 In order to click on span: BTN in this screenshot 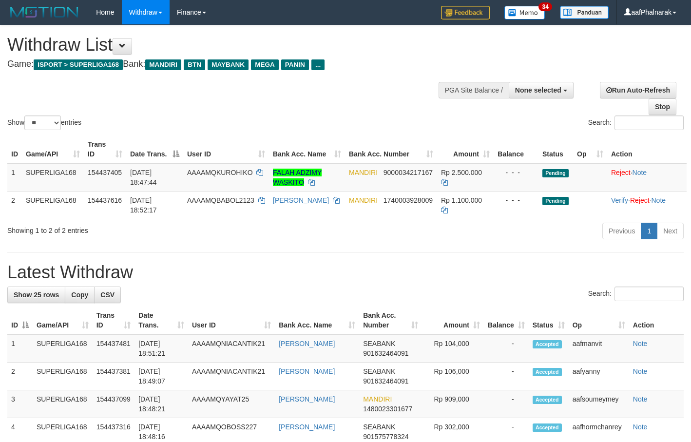, I will do `click(194, 65)`.